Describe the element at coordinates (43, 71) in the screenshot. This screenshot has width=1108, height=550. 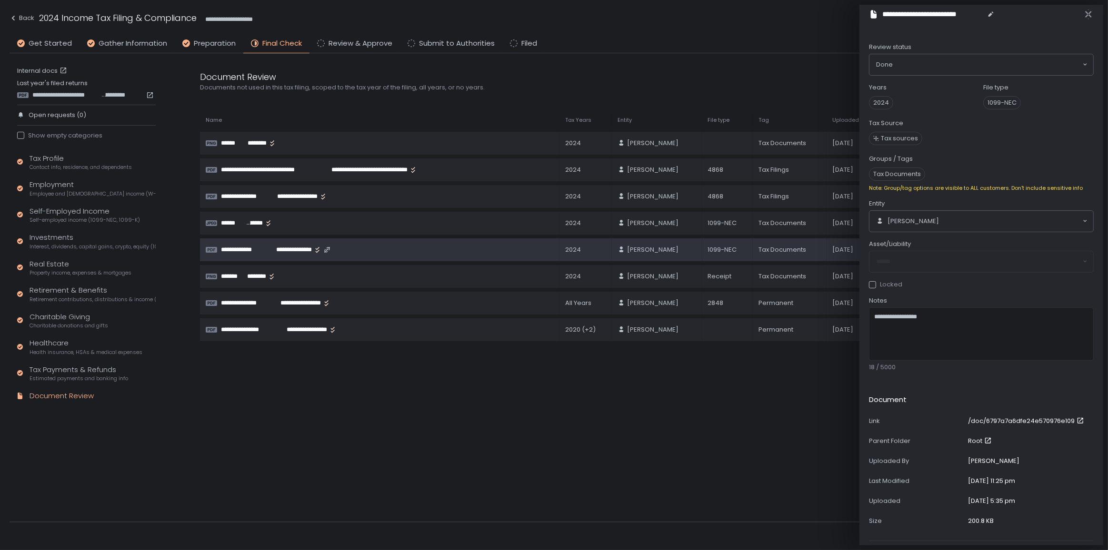
I see `a: Internal docs` at that location.